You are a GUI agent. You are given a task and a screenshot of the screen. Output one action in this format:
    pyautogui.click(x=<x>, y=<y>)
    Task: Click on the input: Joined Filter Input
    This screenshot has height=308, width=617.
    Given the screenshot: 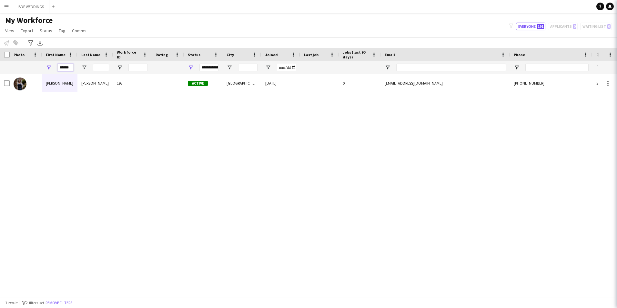 What is the action you would take?
    pyautogui.click(x=287, y=67)
    